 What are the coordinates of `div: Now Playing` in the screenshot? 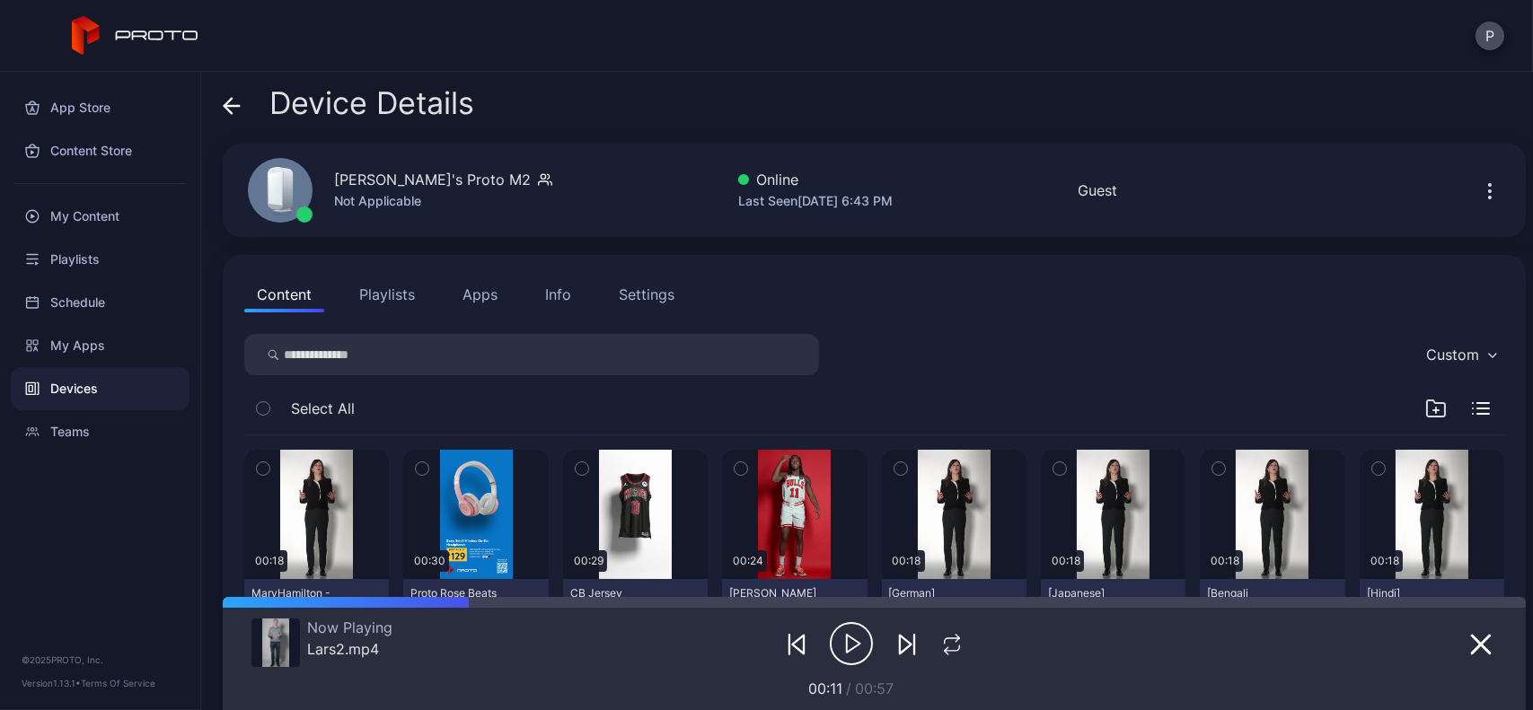 It's located at (349, 628).